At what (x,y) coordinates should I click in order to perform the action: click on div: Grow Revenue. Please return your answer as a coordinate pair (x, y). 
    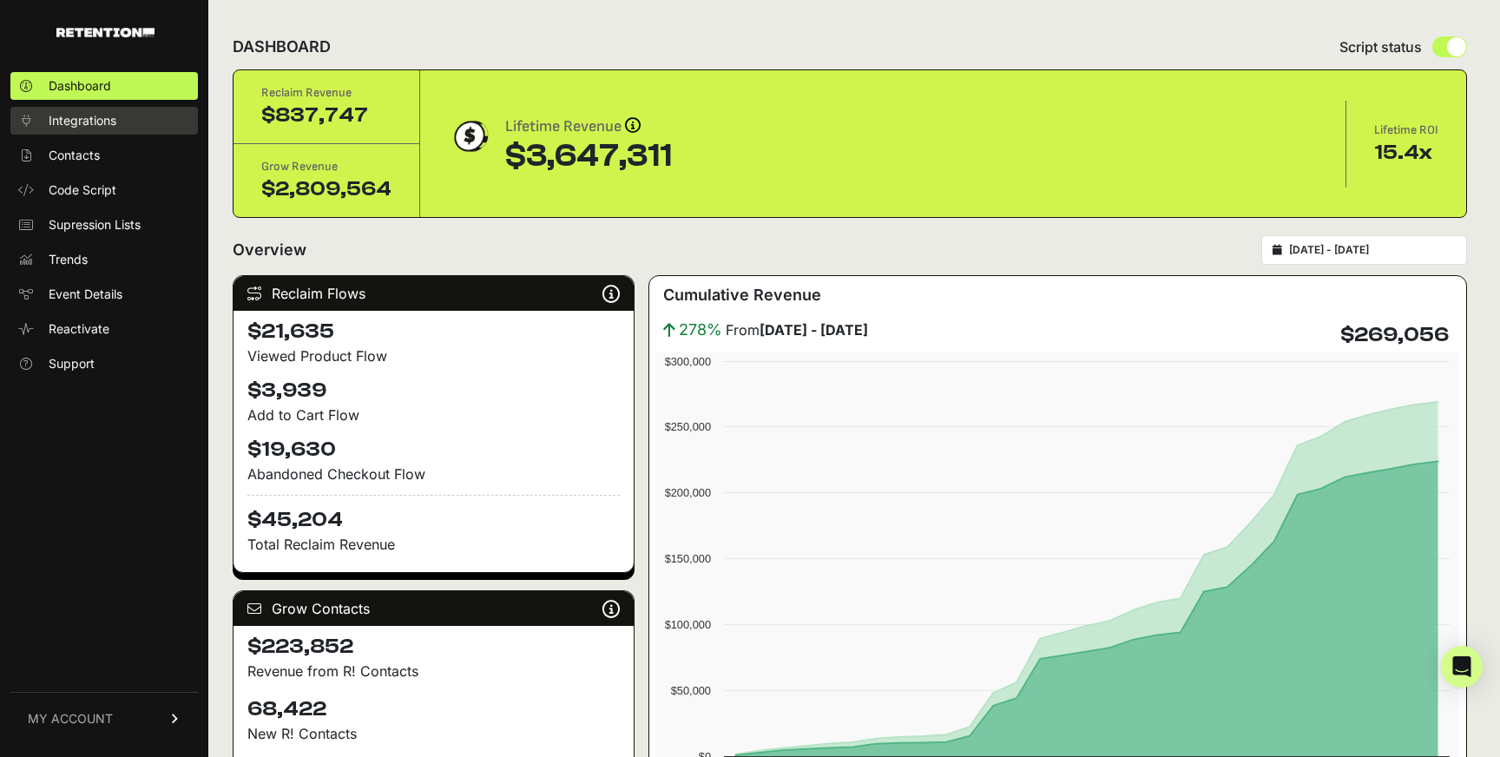
    Looking at the image, I should click on (326, 167).